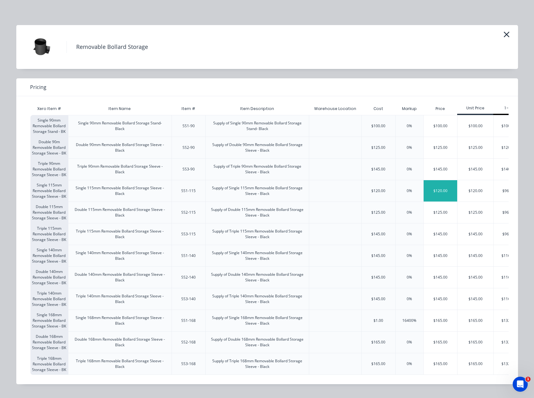 The height and width of the screenshot is (398, 534). I want to click on div: SS3-115, so click(189, 234).